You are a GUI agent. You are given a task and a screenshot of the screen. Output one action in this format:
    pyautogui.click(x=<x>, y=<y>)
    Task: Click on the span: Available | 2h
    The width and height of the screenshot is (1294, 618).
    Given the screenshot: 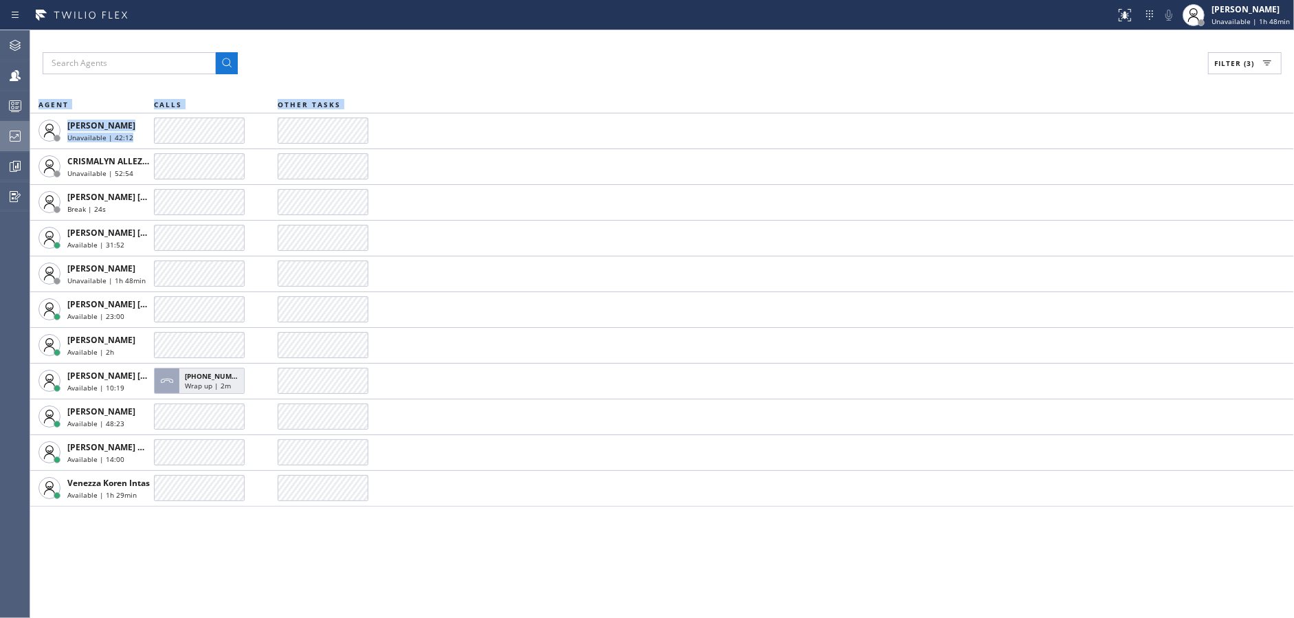 What is the action you would take?
    pyautogui.click(x=91, y=352)
    